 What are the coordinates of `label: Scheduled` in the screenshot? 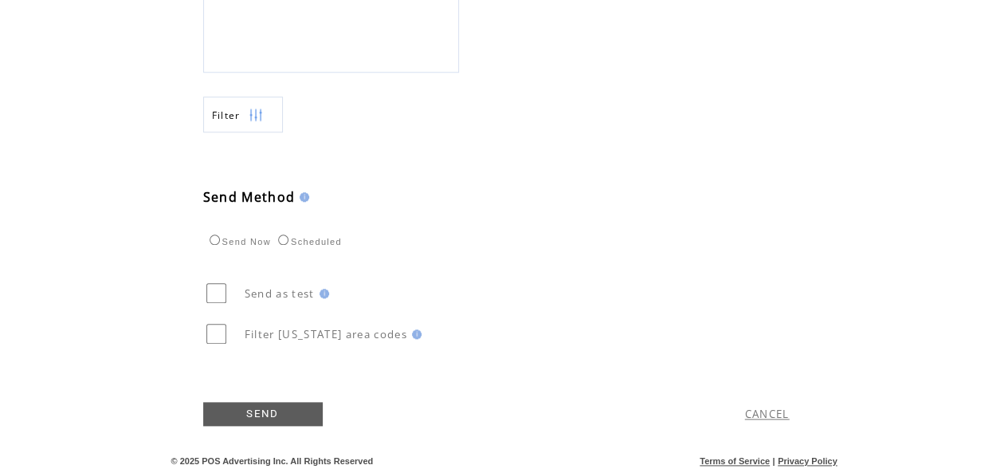 It's located at (308, 242).